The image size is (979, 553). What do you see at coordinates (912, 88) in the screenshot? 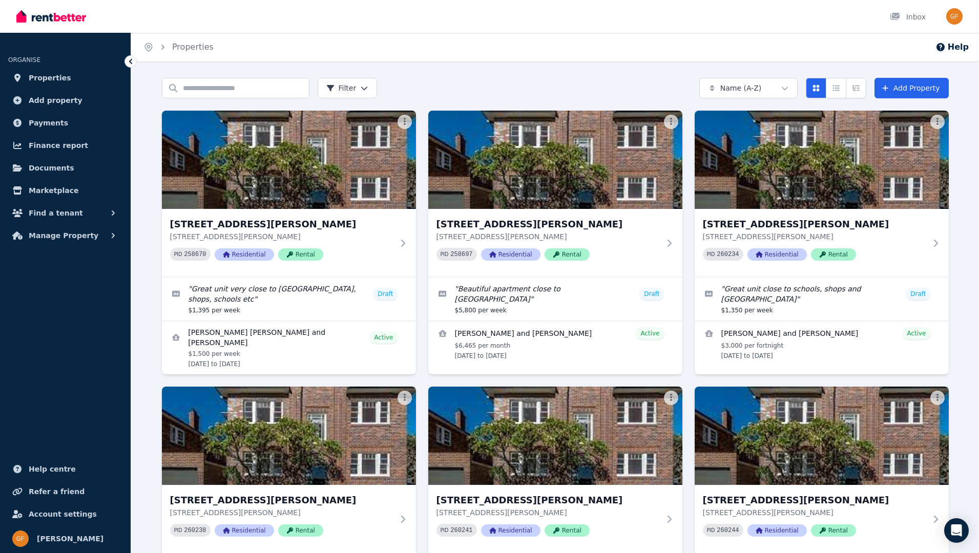
I see `a: Add Property` at bounding box center [912, 88].